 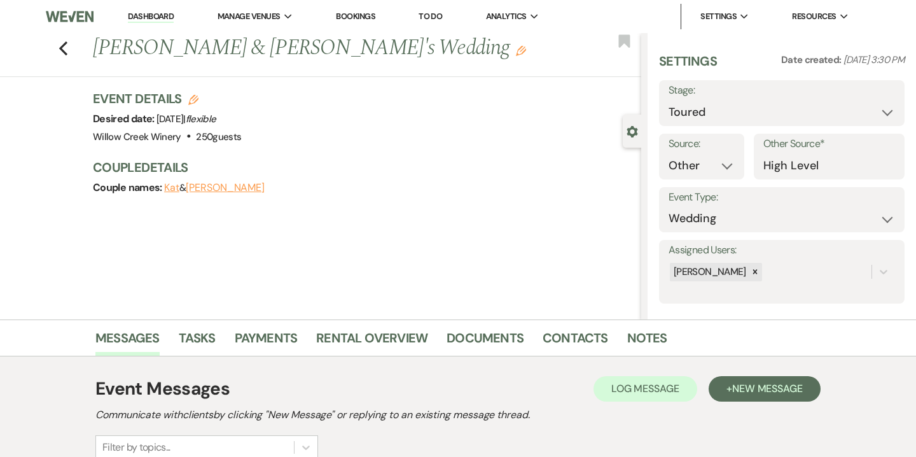 What do you see at coordinates (702, 144) in the screenshot?
I see `label: Source:` at bounding box center [702, 144].